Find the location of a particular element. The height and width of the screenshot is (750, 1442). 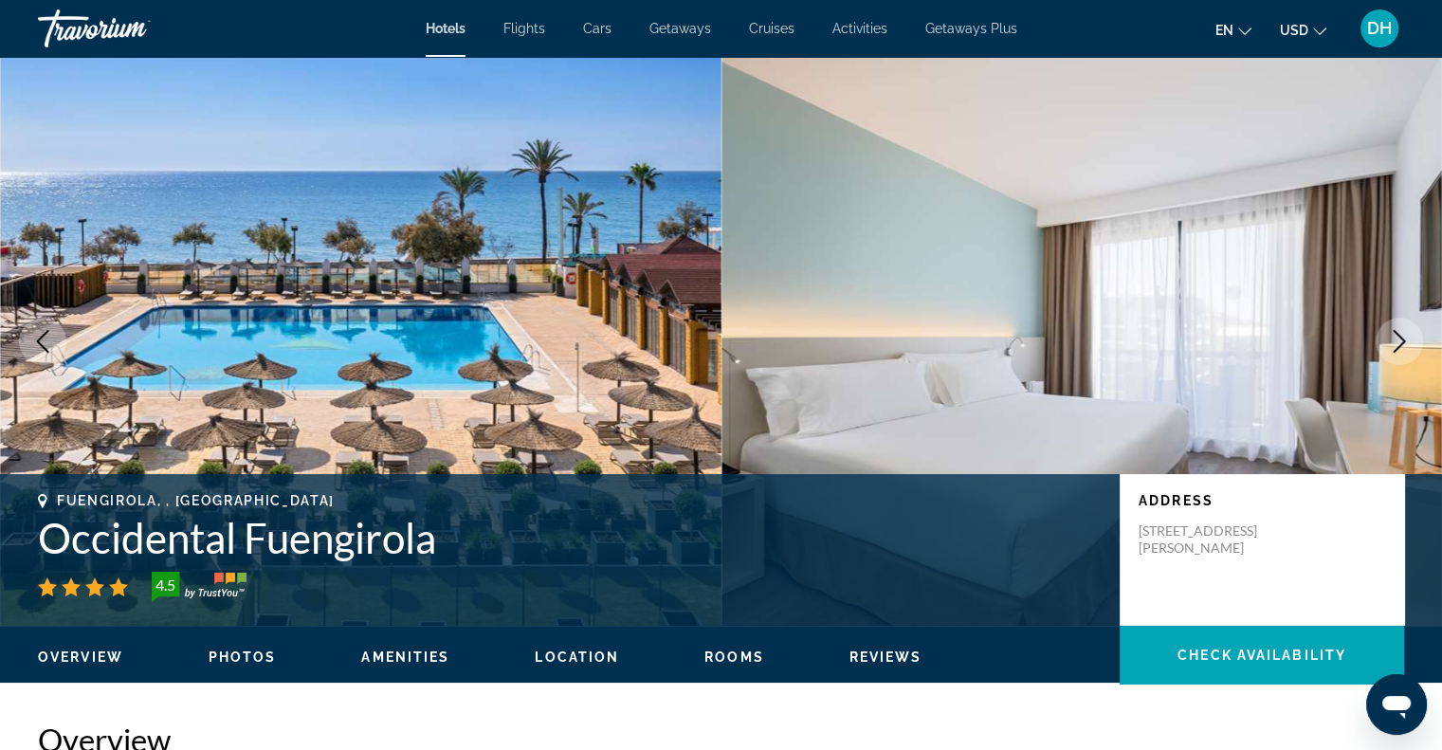

button: Change language is located at coordinates (1234, 29).